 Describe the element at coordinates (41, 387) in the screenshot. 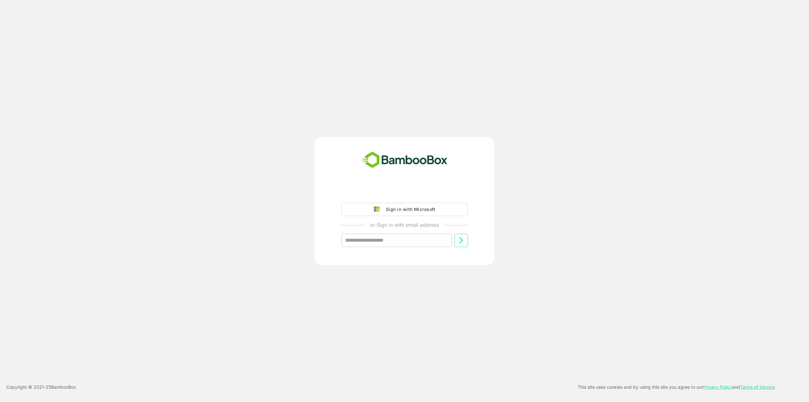

I see `p: Copyright © 2021- 25 BambooBox` at that location.